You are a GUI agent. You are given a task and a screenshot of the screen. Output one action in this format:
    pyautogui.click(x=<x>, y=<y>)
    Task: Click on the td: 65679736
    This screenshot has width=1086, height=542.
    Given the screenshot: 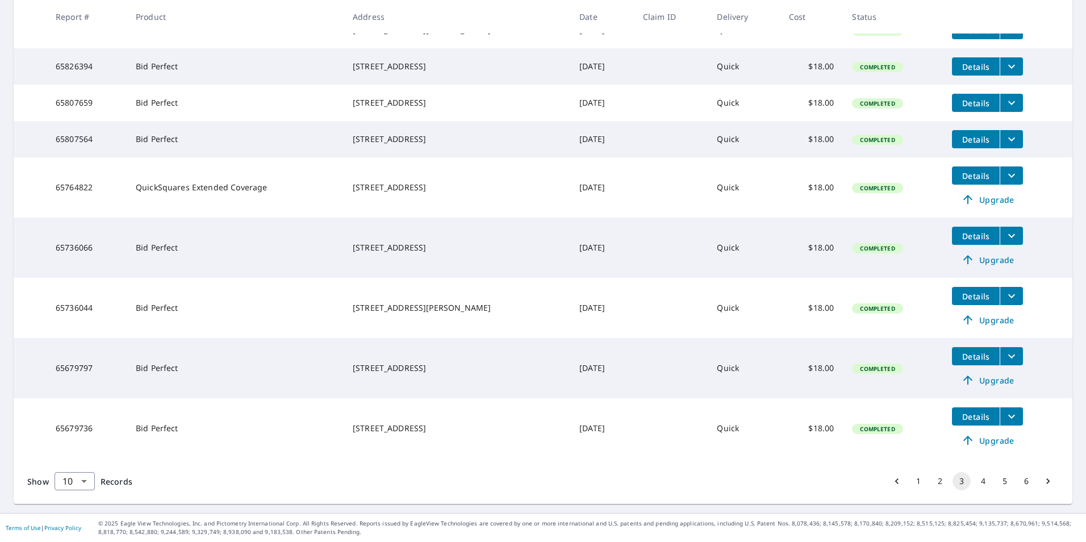 What is the action you would take?
    pyautogui.click(x=86, y=428)
    